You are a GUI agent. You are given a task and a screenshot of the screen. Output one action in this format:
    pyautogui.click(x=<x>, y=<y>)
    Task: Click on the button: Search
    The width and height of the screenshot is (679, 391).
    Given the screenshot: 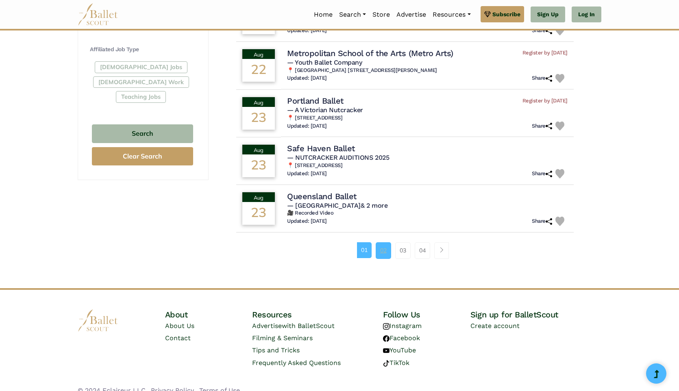 What is the action you would take?
    pyautogui.click(x=142, y=134)
    